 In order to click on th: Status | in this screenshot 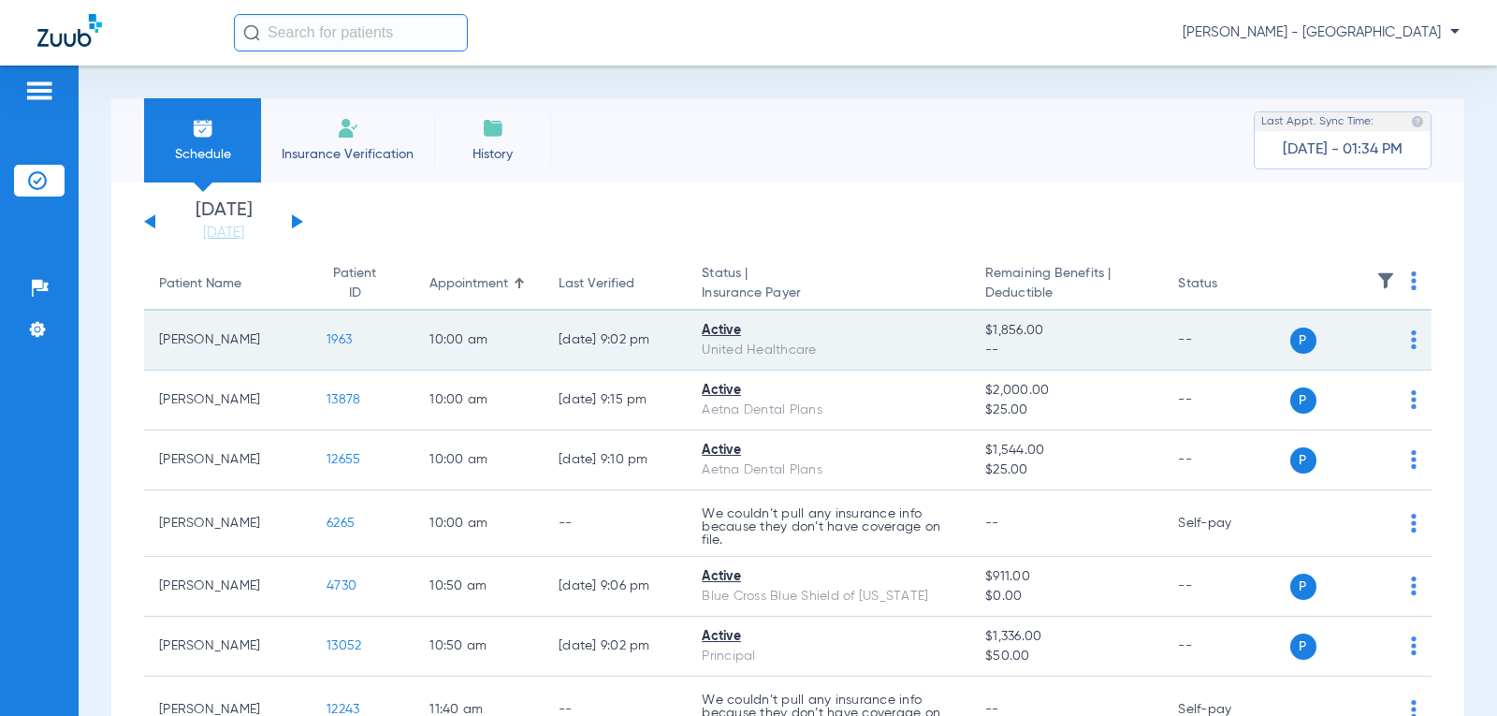, I will do `click(828, 284)`.